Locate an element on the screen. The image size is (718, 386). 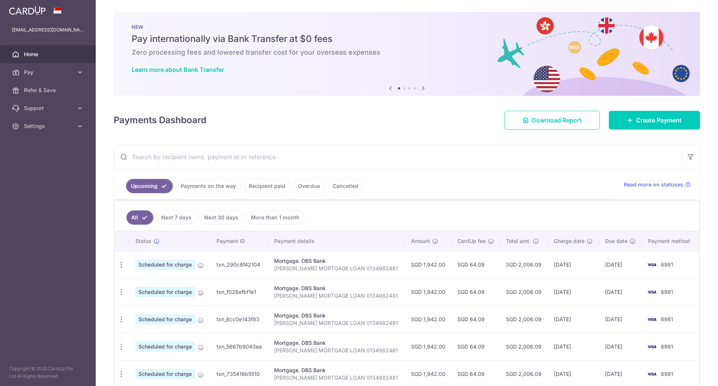
span: Amount is located at coordinates (421, 241).